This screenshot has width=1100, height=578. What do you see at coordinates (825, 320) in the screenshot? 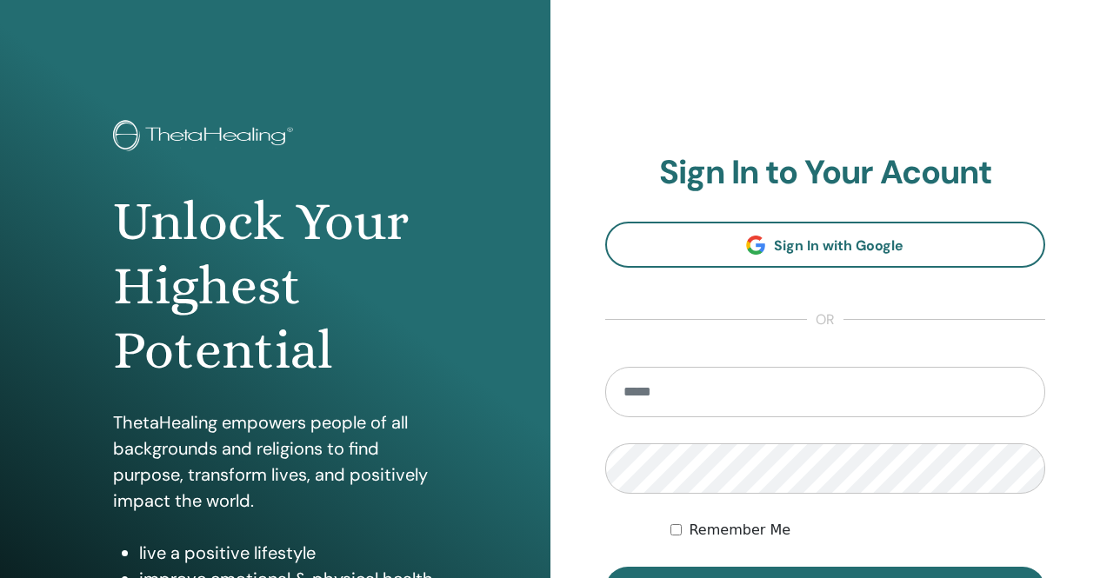
I see `span: or` at bounding box center [825, 320].